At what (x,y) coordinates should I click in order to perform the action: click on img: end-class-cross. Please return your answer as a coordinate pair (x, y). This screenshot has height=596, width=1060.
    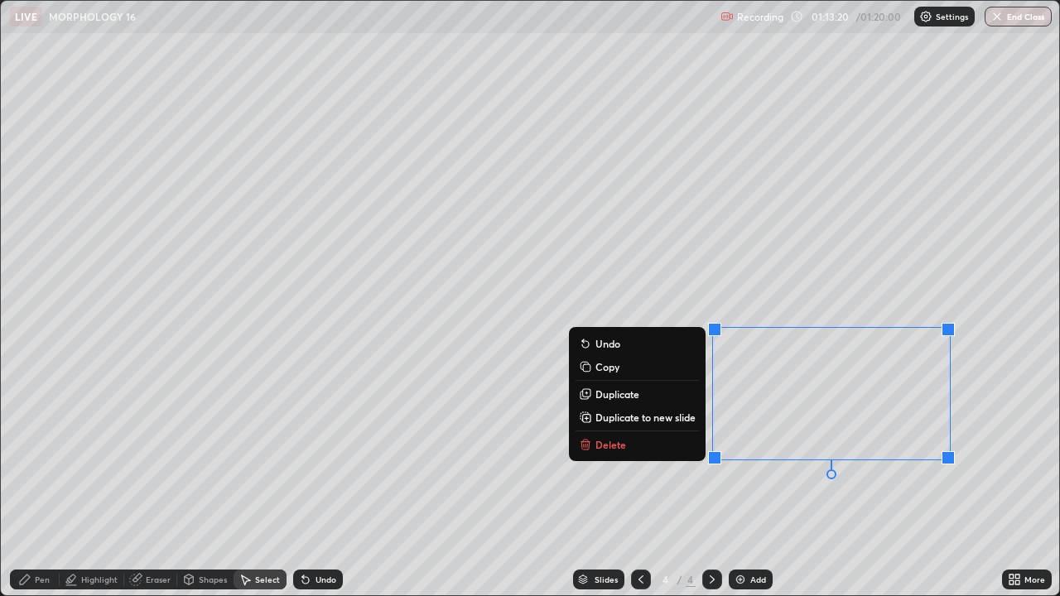
    Looking at the image, I should click on (997, 17).